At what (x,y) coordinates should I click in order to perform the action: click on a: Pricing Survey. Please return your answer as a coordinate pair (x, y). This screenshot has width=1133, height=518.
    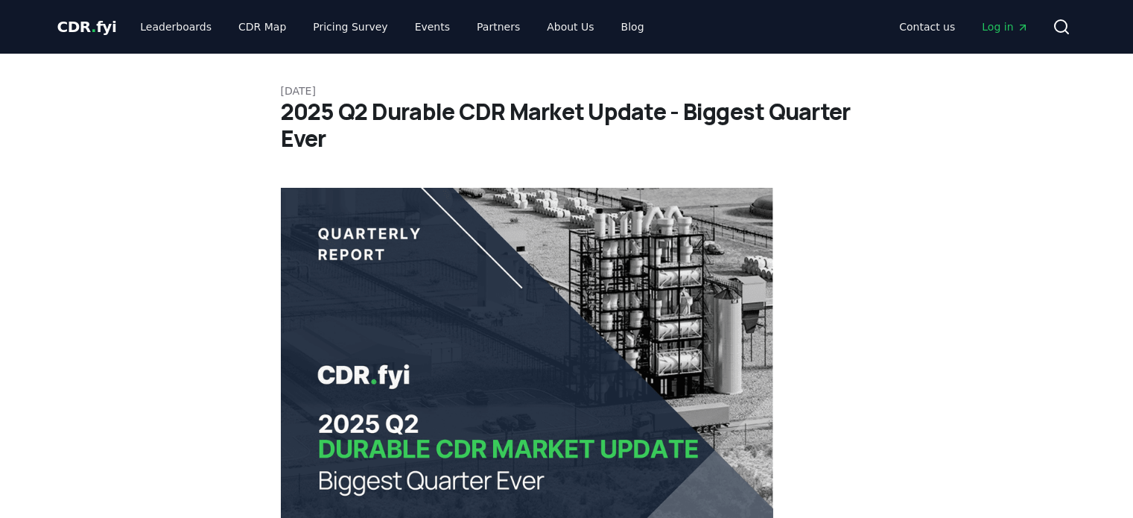
    Looking at the image, I should click on (350, 27).